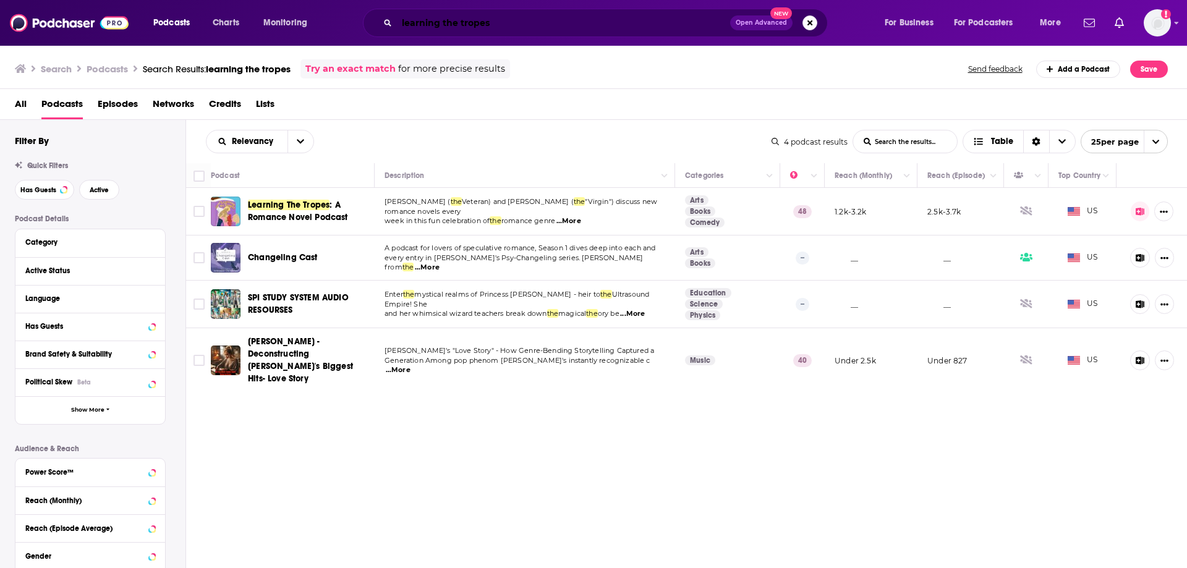 The height and width of the screenshot is (568, 1187). What do you see at coordinates (85, 529) in the screenshot?
I see `div: Reach (Episode Average)` at bounding box center [85, 529].